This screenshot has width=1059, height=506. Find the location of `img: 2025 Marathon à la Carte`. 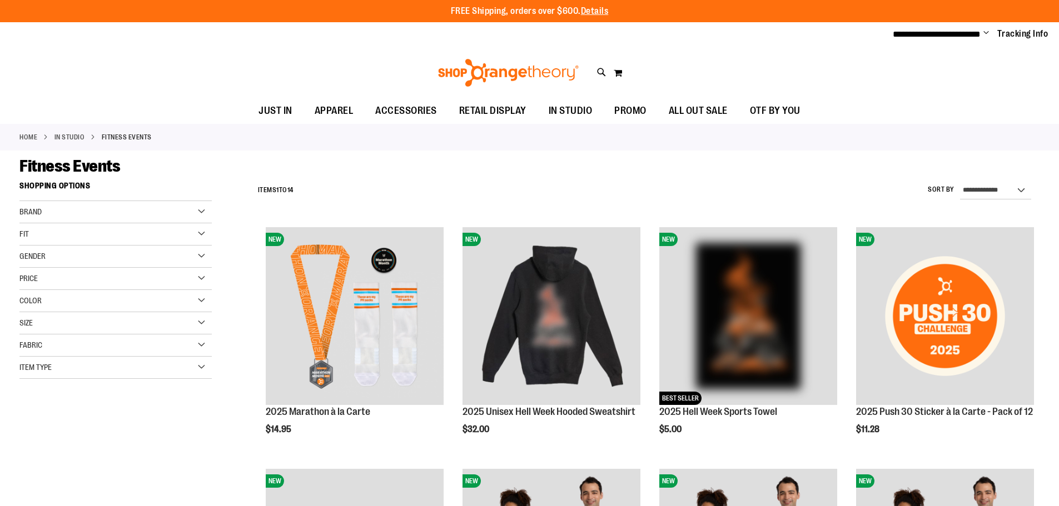

img: 2025 Marathon à la Carte is located at coordinates (355, 316).